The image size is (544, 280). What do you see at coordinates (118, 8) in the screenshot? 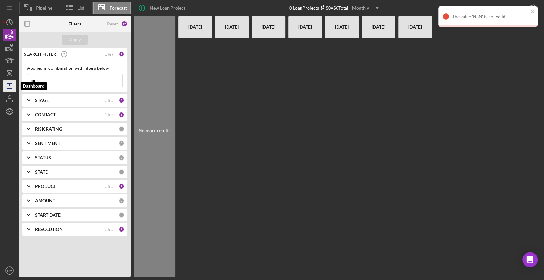
I see `span: Forecast` at bounding box center [118, 8].